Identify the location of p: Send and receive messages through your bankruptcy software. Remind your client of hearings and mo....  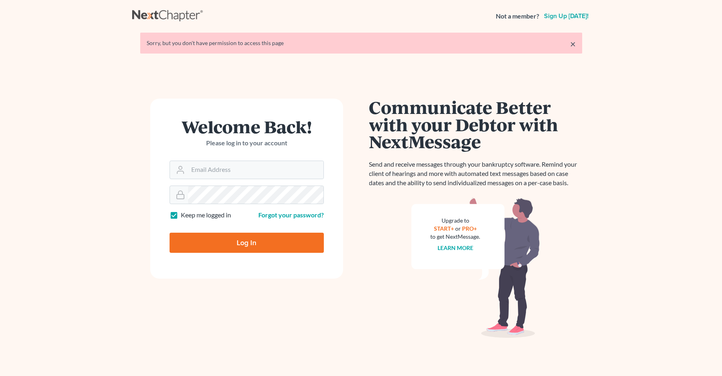
(476, 173).